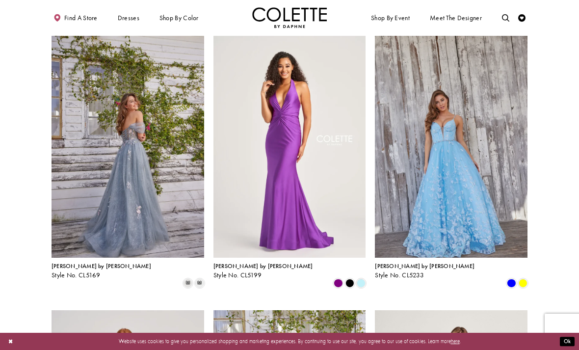  I want to click on button: Close Dialog, so click(10, 341).